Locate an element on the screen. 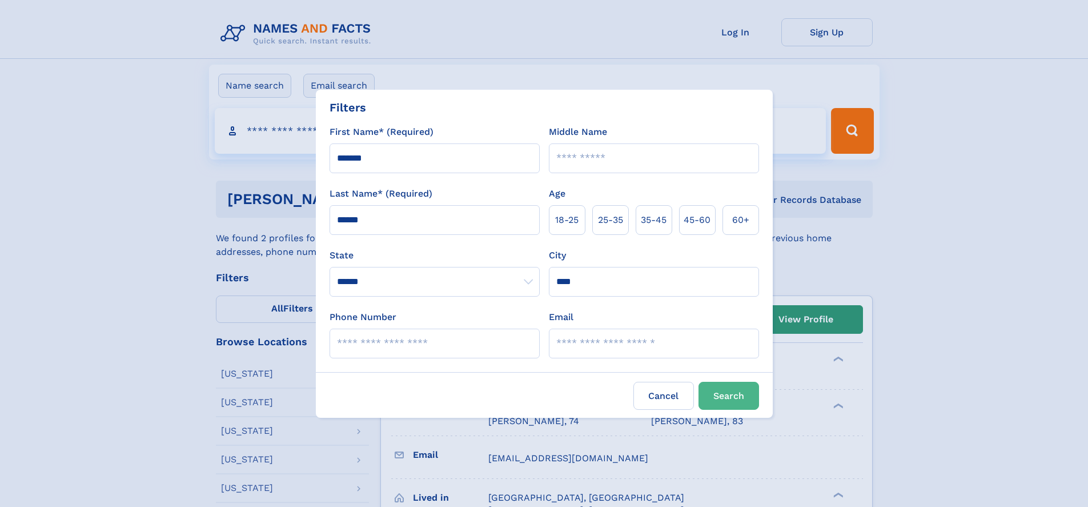 The height and width of the screenshot is (507, 1088). span: 45‑60 is located at coordinates (697, 220).